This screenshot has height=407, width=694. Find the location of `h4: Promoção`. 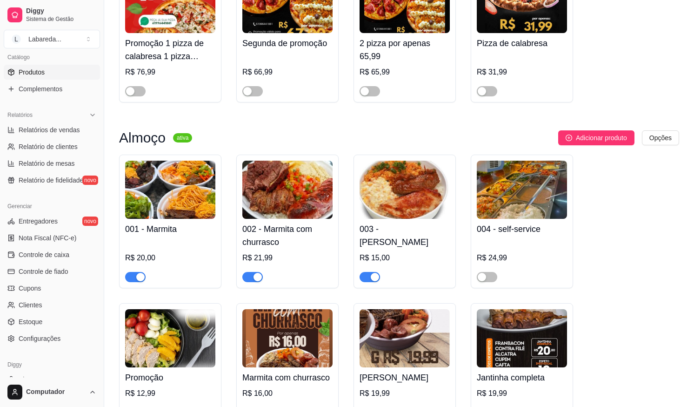

h4: Promoção is located at coordinates (170, 377).